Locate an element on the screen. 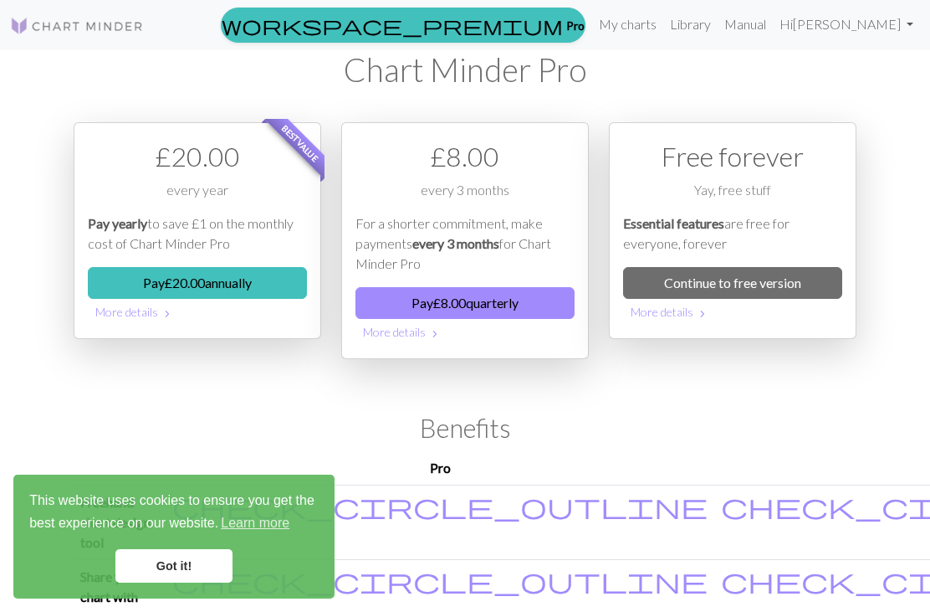 The width and height of the screenshot is (930, 612). p: For a shorter commitment, make payments for Chart Minder Pro is located at coordinates (465, 243).